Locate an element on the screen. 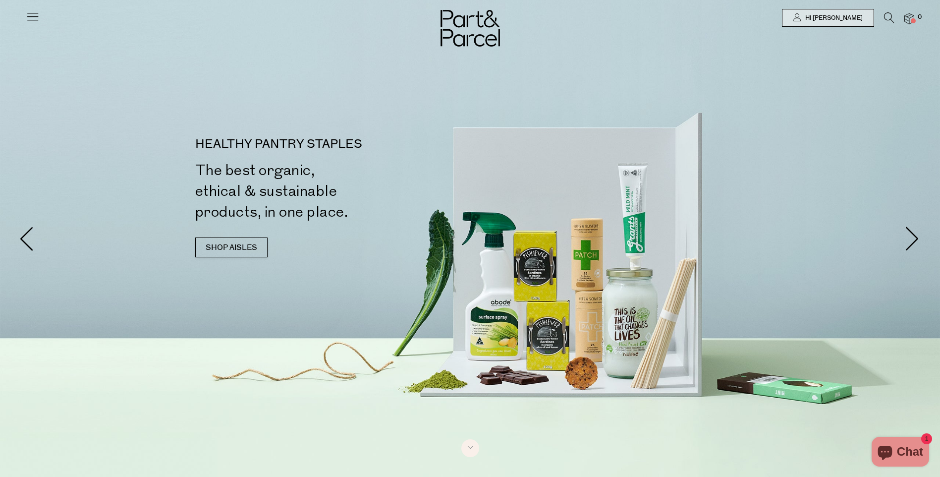 This screenshot has width=940, height=477. h2: The best organic, ethical & sustainable products, in one place. is located at coordinates (334, 191).